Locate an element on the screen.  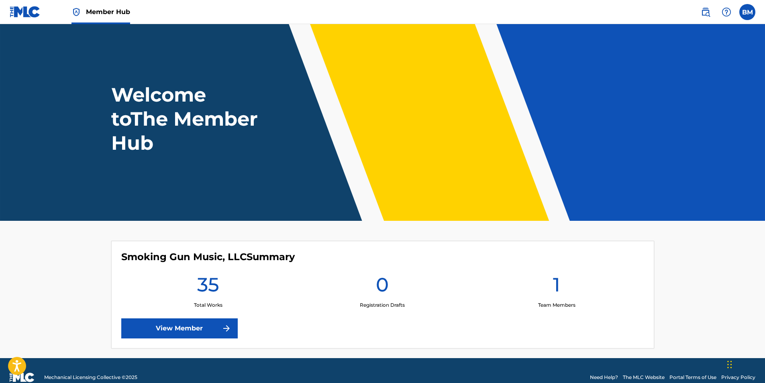
div: Drag is located at coordinates (729, 364).